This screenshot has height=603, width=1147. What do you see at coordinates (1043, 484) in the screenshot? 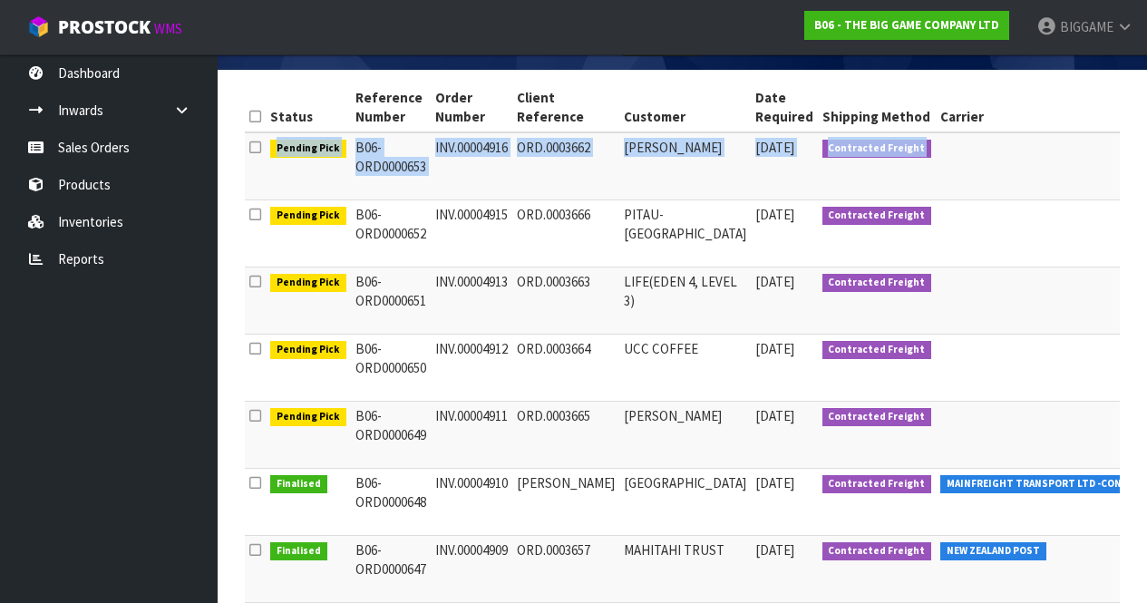
I see `span: MAINFREIGHT TRANSPORT LTD -CONWLA` at bounding box center [1043, 484].